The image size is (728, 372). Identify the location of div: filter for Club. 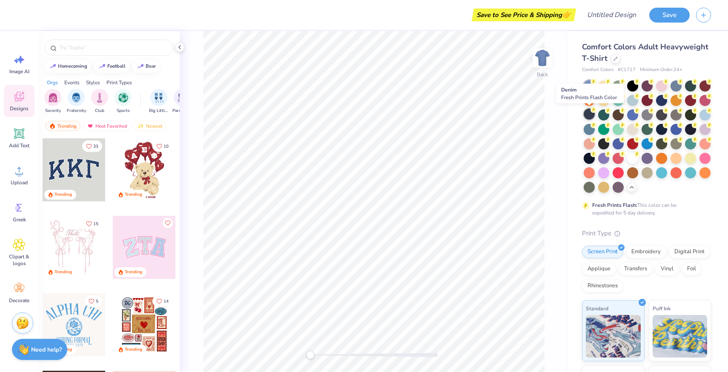
(100, 101).